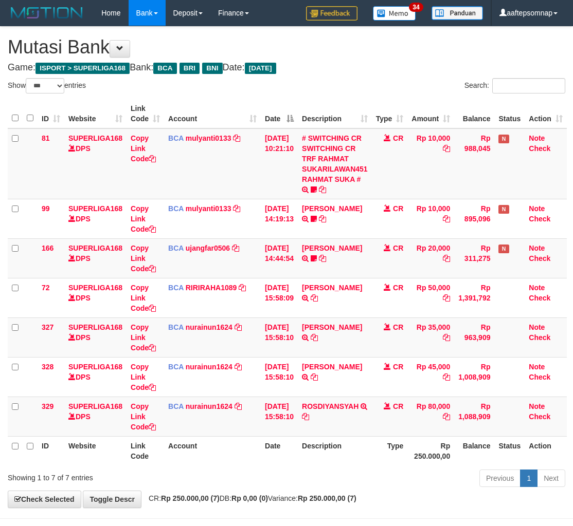 This screenshot has height=526, width=573. I want to click on th: Rp 250.000,00, so click(430, 451).